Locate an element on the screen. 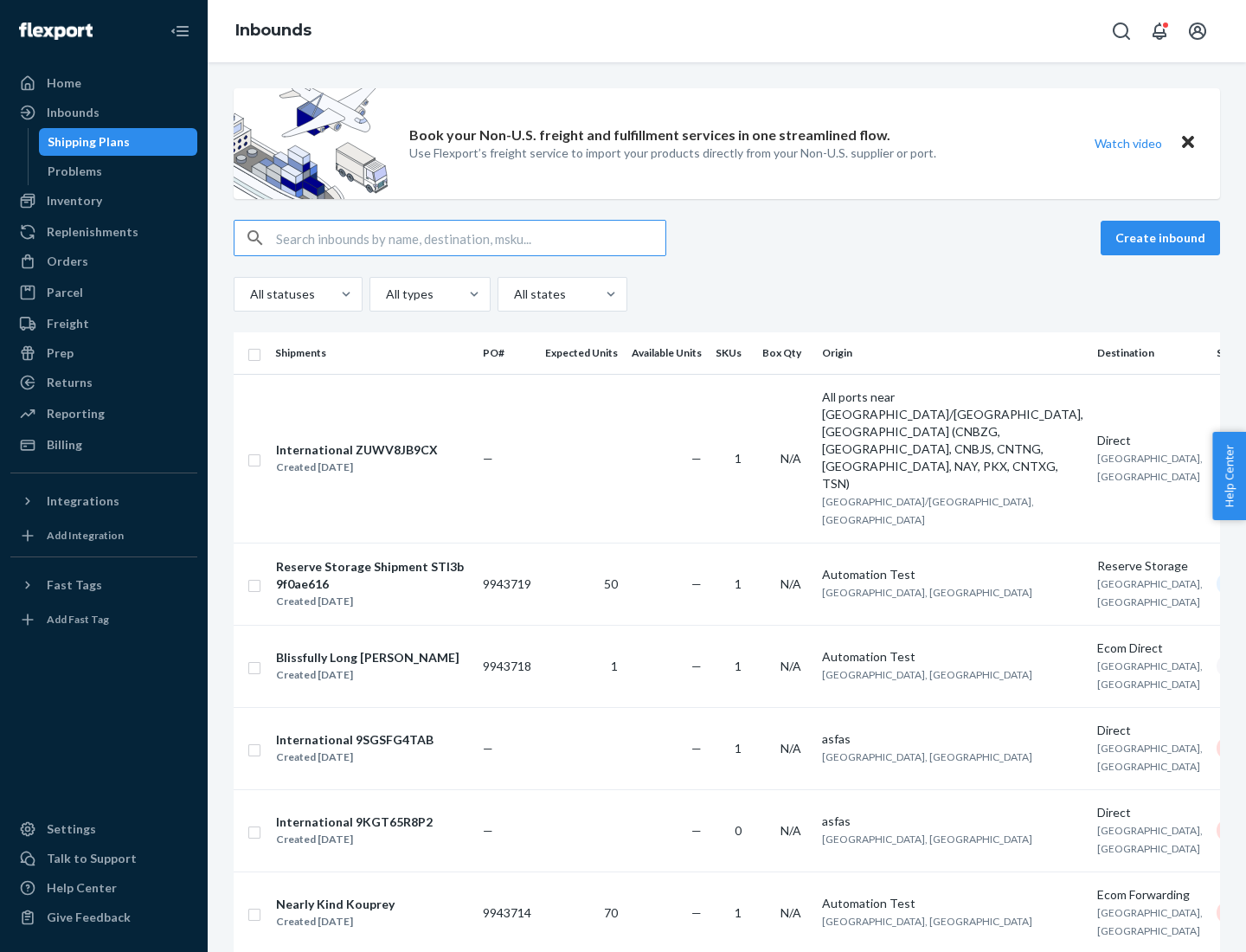 This screenshot has width=1246, height=952. button: Give Feedback is located at coordinates (104, 918).